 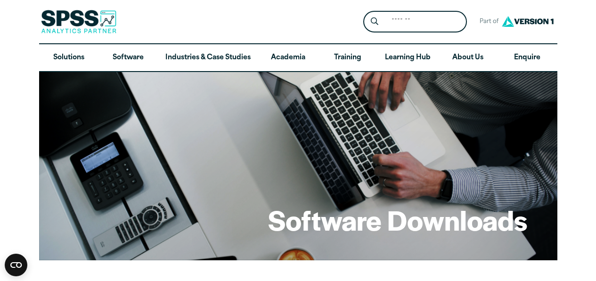 What do you see at coordinates (79, 22) in the screenshot?
I see `img: SPSS Analytics Partner` at bounding box center [79, 22].